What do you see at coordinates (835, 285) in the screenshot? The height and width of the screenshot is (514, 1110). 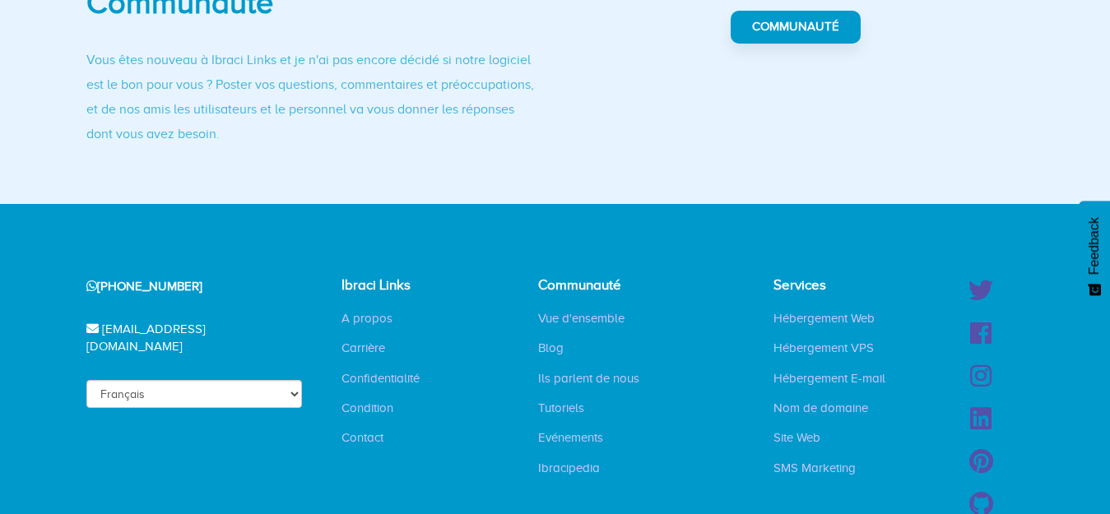 I see `h4: Services` at bounding box center [835, 285].